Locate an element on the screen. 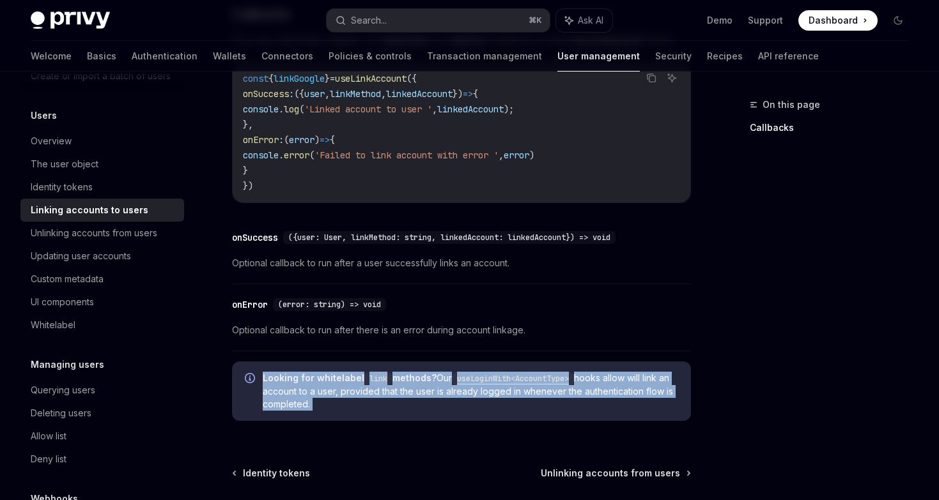 The height and width of the screenshot is (500, 939). span: Our hooks allow will link an account to a user, provided that the user is already logged in whene... is located at coordinates (470, 391).